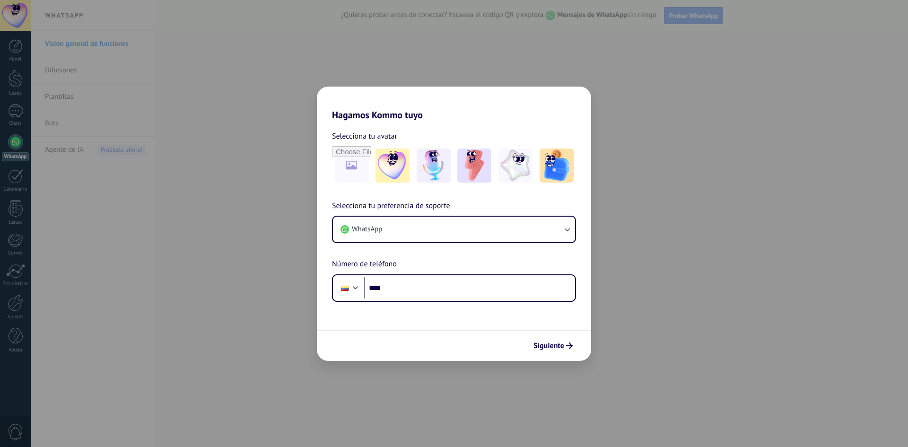 The height and width of the screenshot is (447, 908). I want to click on img: -1.jpeg, so click(393, 166).